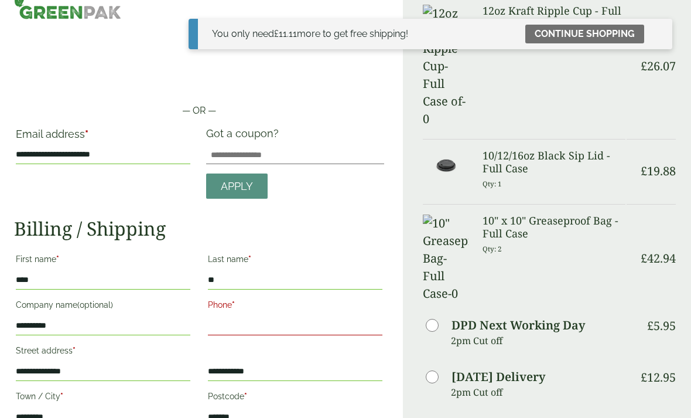 This screenshot has height=418, width=691. I want to click on label: Got a coupon?, so click(245, 136).